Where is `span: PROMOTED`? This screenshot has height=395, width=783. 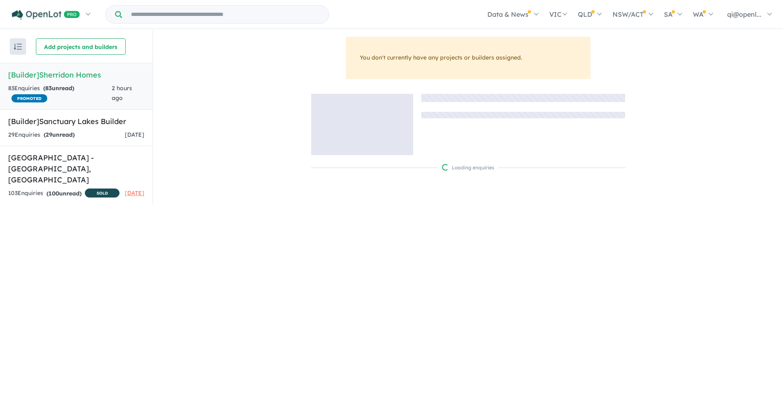 span: PROMOTED is located at coordinates (29, 98).